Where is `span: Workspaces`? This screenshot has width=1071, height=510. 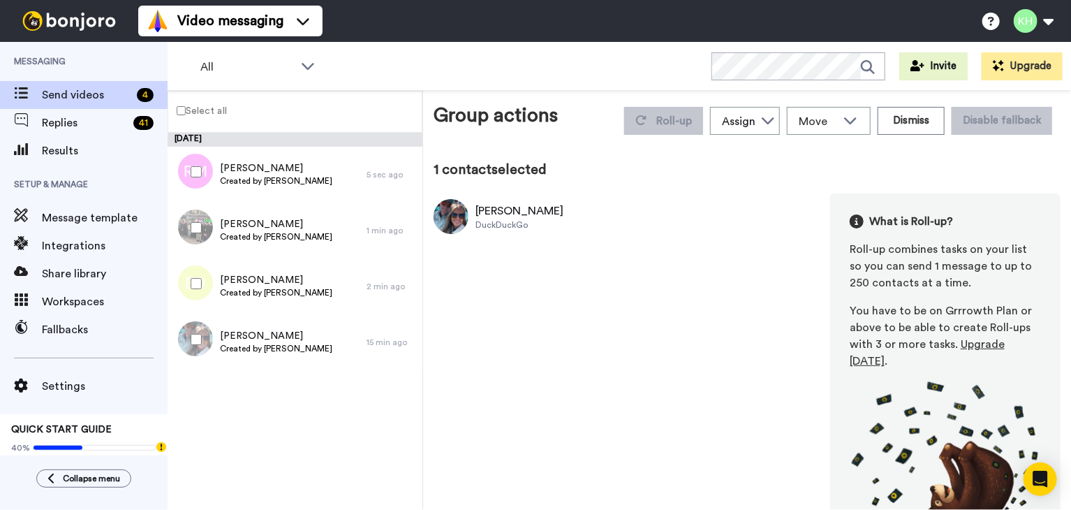 span: Workspaces is located at coordinates (105, 302).